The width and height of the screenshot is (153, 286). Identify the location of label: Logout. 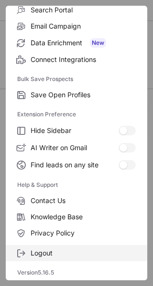
(76, 253).